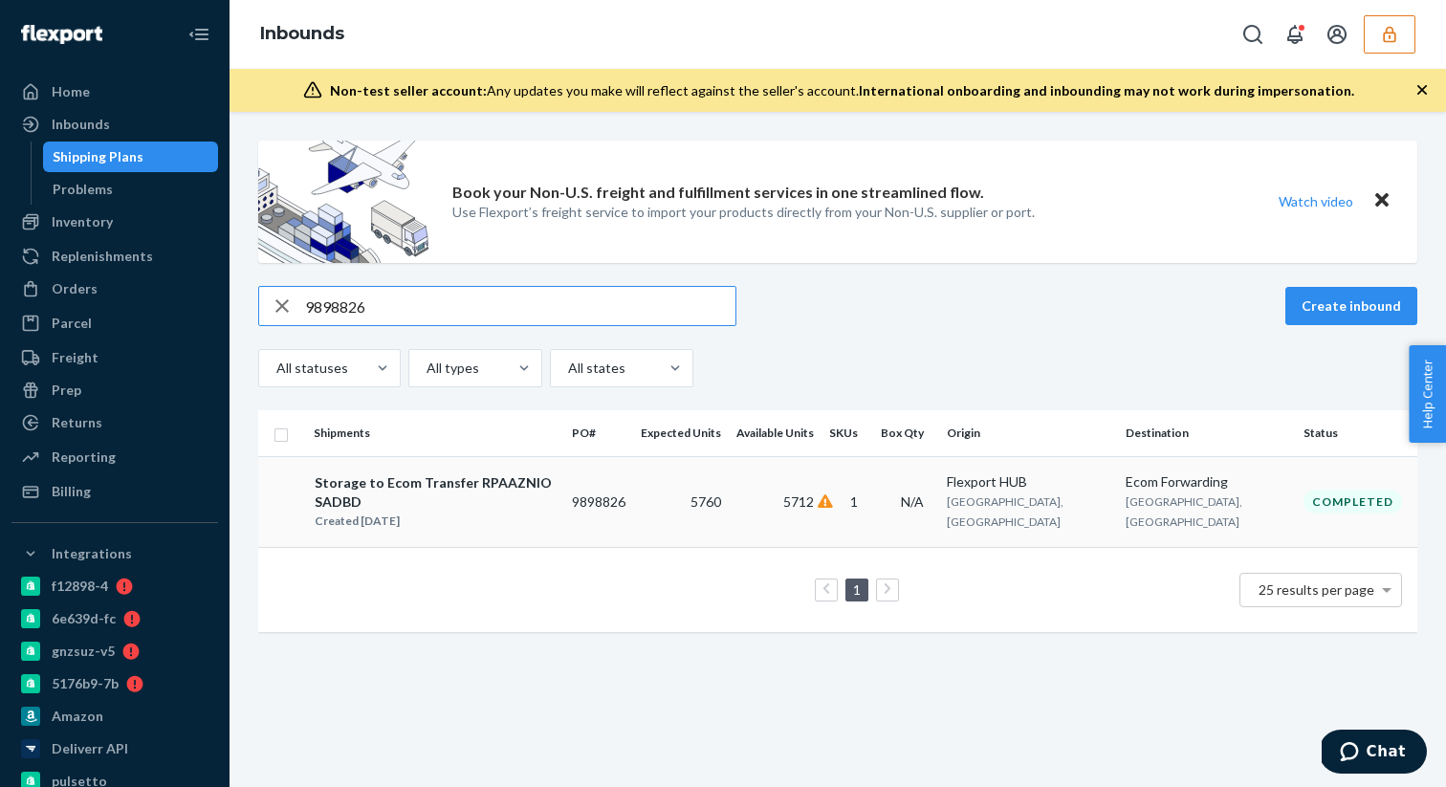  Describe the element at coordinates (435, 493) in the screenshot. I see `div: Storage to Ecom Transfer RPAAZNIOSADBD` at that location.